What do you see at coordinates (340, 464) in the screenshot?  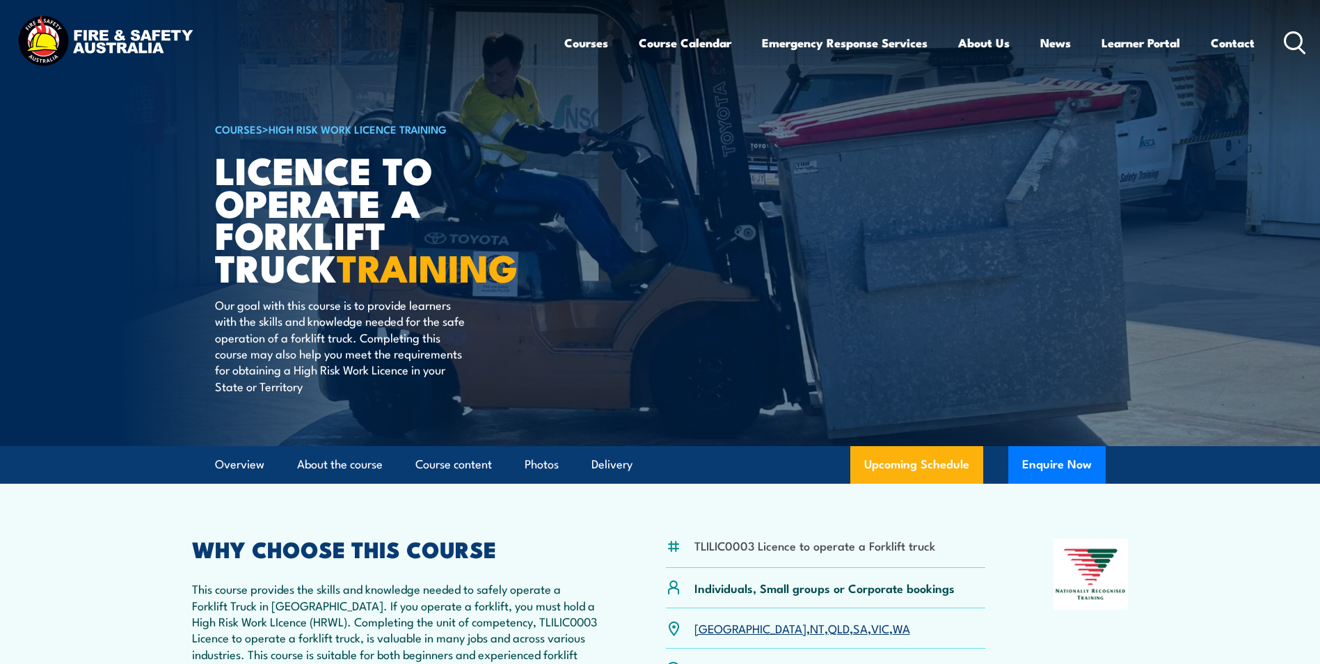 I see `a: About the course` at bounding box center [340, 464].